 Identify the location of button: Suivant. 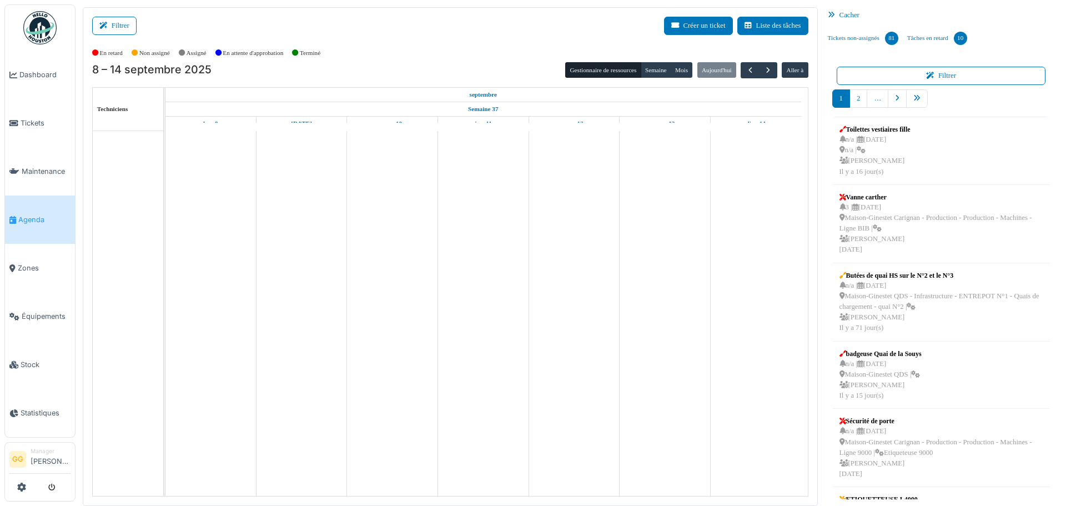
(768, 70).